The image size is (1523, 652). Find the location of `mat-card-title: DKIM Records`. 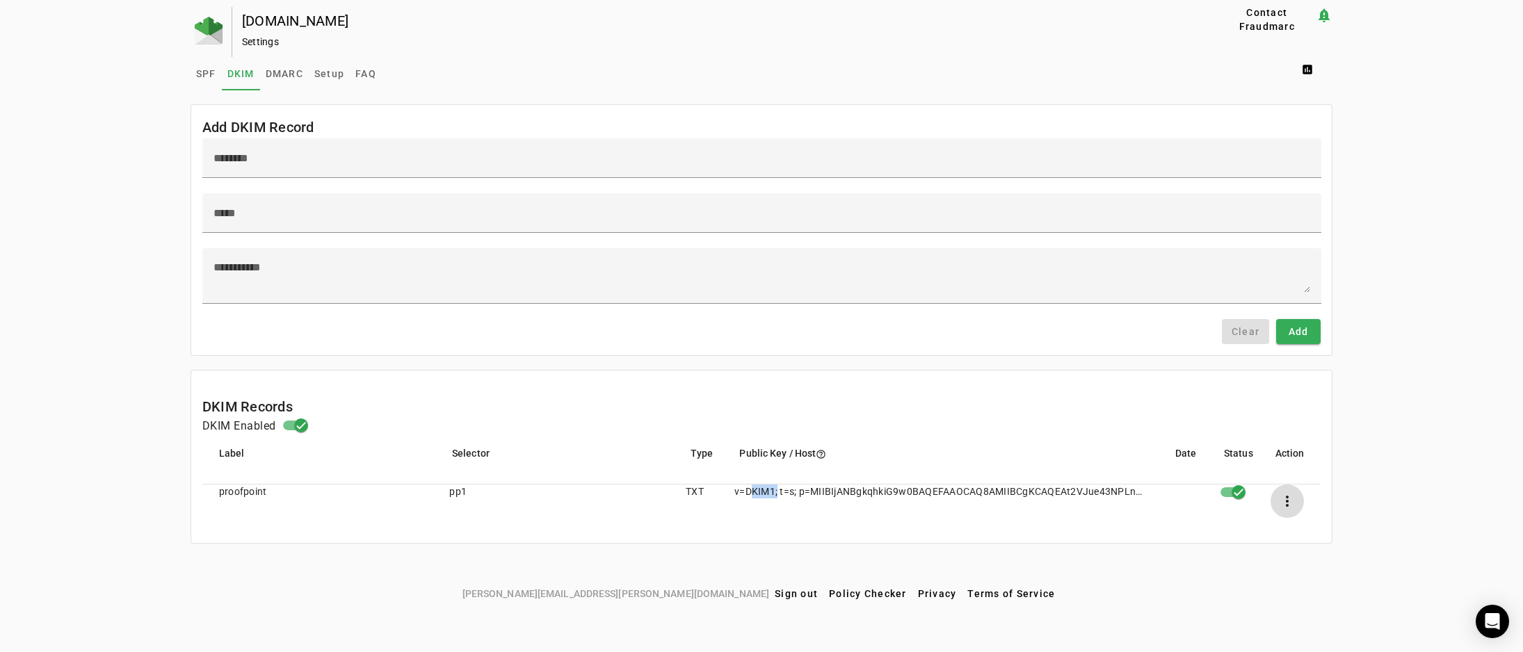

mat-card-title: DKIM Records is located at coordinates (248, 407).